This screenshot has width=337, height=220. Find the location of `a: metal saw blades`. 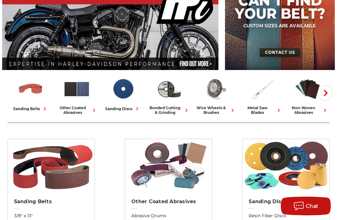

a: metal saw blades is located at coordinates (261, 95).